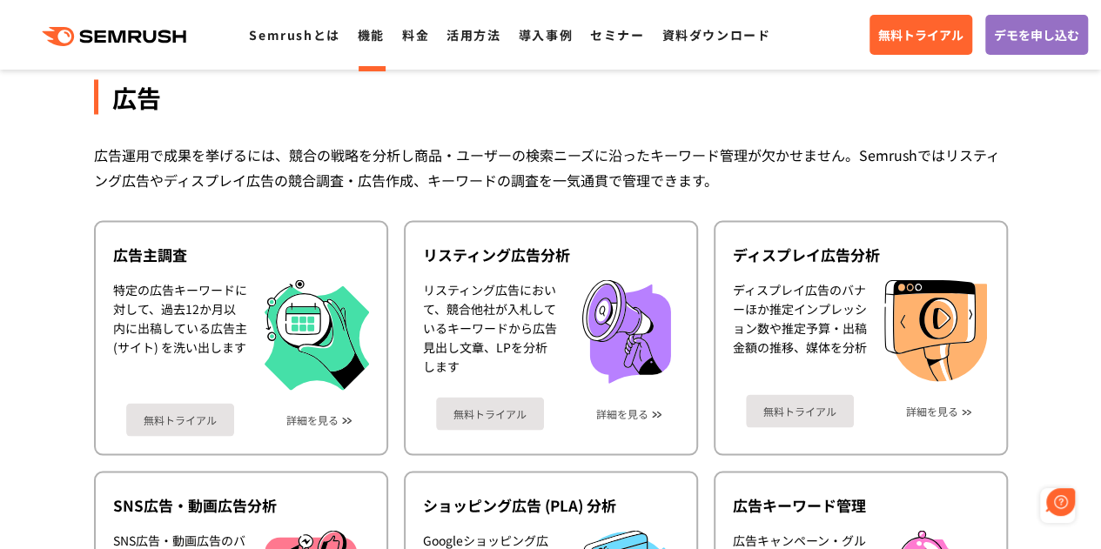 This screenshot has height=549, width=1101. What do you see at coordinates (371, 35) in the screenshot?
I see `a: 機能` at bounding box center [371, 35].